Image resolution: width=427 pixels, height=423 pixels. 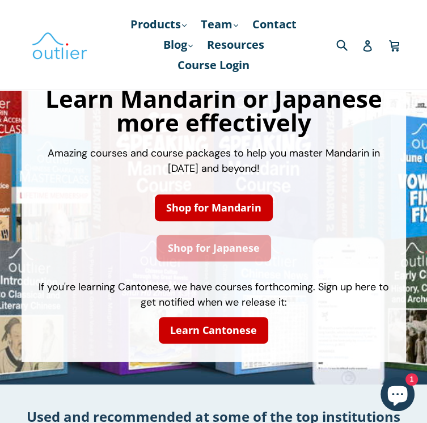 What do you see at coordinates (398, 395) in the screenshot?
I see `inbox-online-store-chat: Shopify online store chat` at bounding box center [398, 395].